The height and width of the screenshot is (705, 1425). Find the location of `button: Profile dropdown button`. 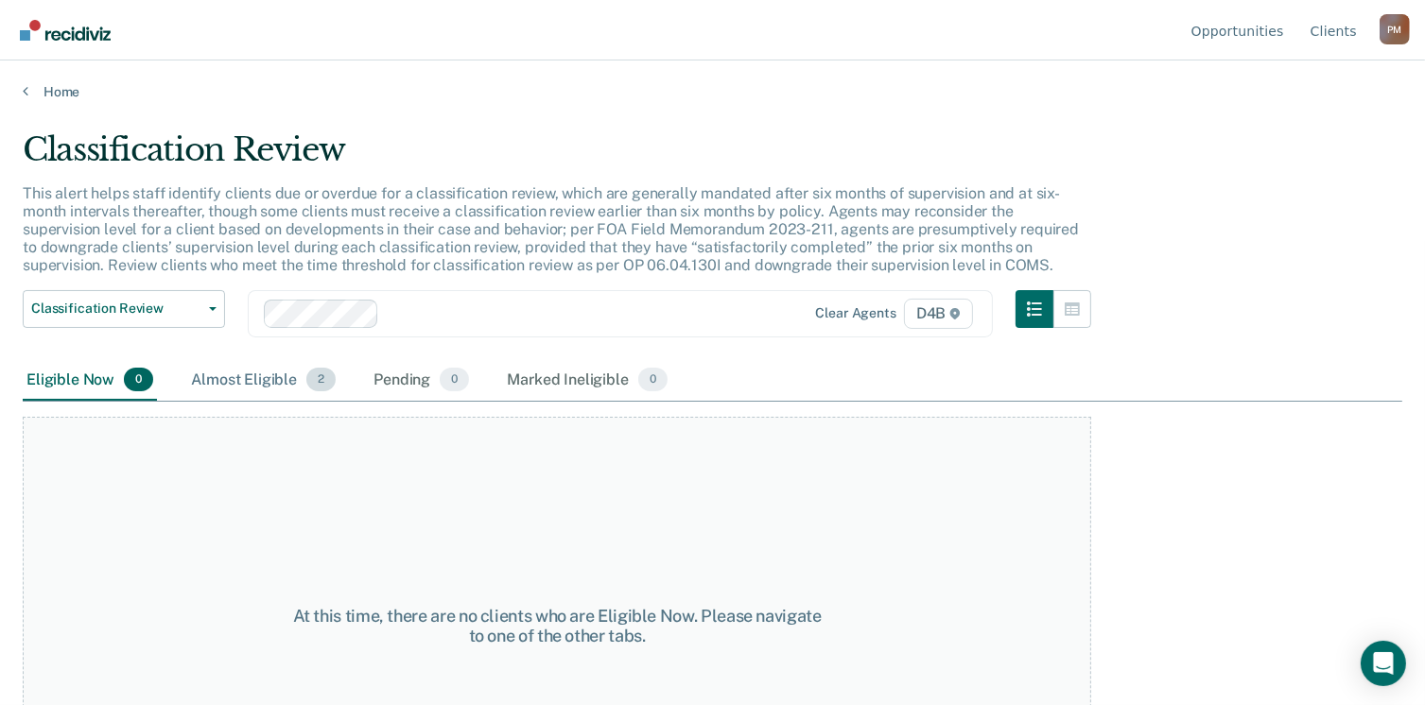

button: Profile dropdown button is located at coordinates (1395, 29).